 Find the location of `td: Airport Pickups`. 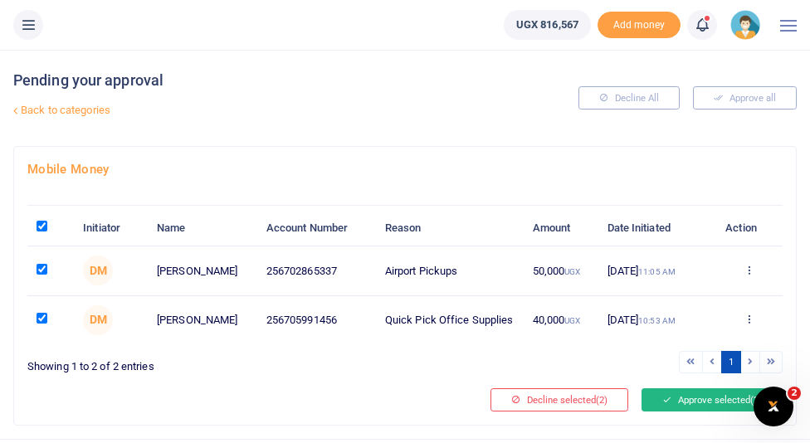

td: Airport Pickups is located at coordinates (450, 271).